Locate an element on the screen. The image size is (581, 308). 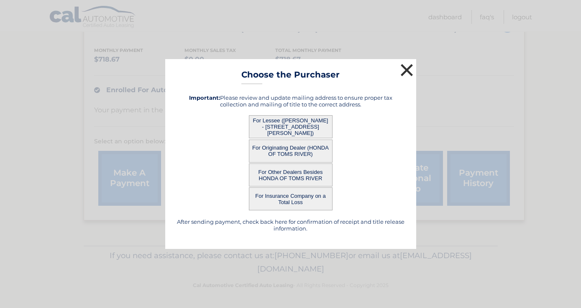
h5: After sending payment, check back here for confirmation of receipt and title release information. is located at coordinates (291, 225).